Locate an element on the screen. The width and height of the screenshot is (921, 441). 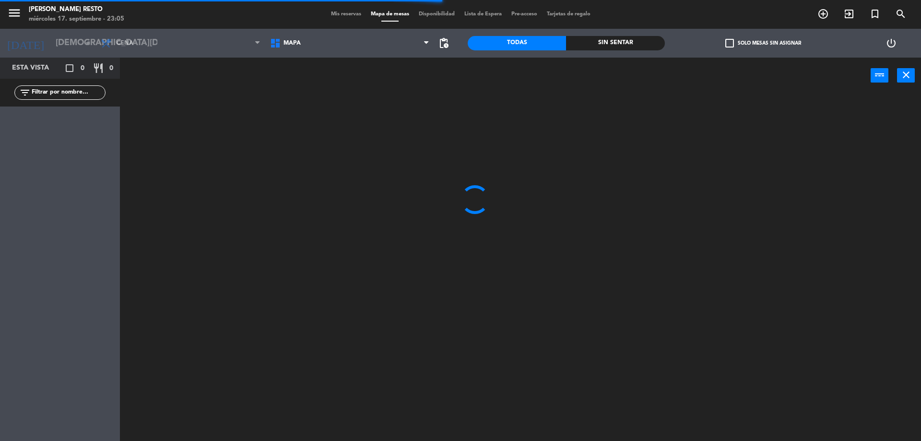
i: arrow_drop_down is located at coordinates (88, 43).